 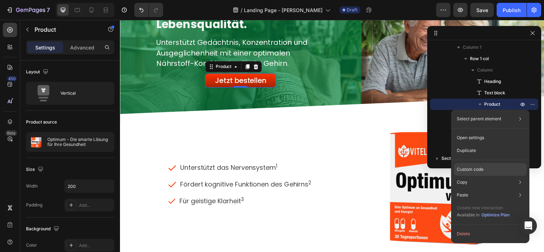 I want to click on span: Row 1 col, so click(x=479, y=59).